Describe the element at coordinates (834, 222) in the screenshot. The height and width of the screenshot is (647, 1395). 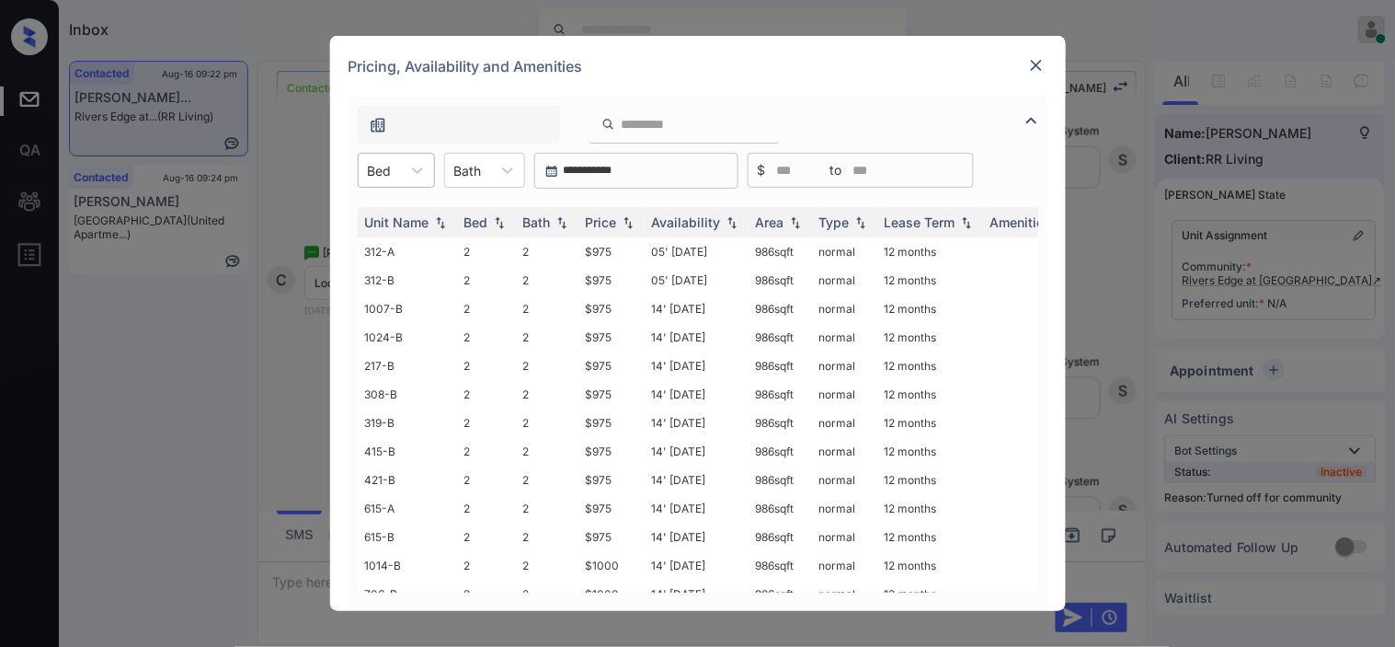
I see `div: Type` at that location.